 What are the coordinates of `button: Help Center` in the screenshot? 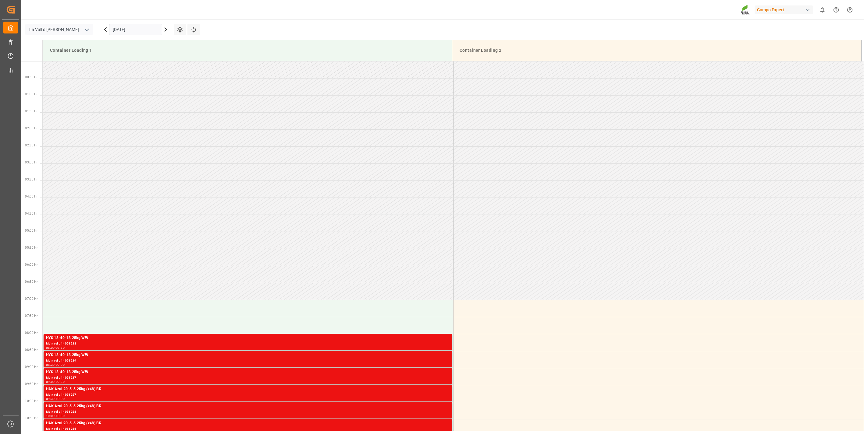 It's located at (836, 10).